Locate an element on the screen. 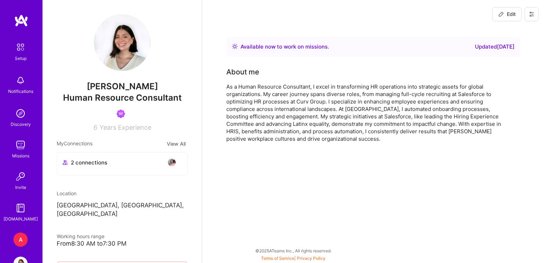 The height and width of the screenshot is (263, 544). div: Discovery is located at coordinates (21, 124).